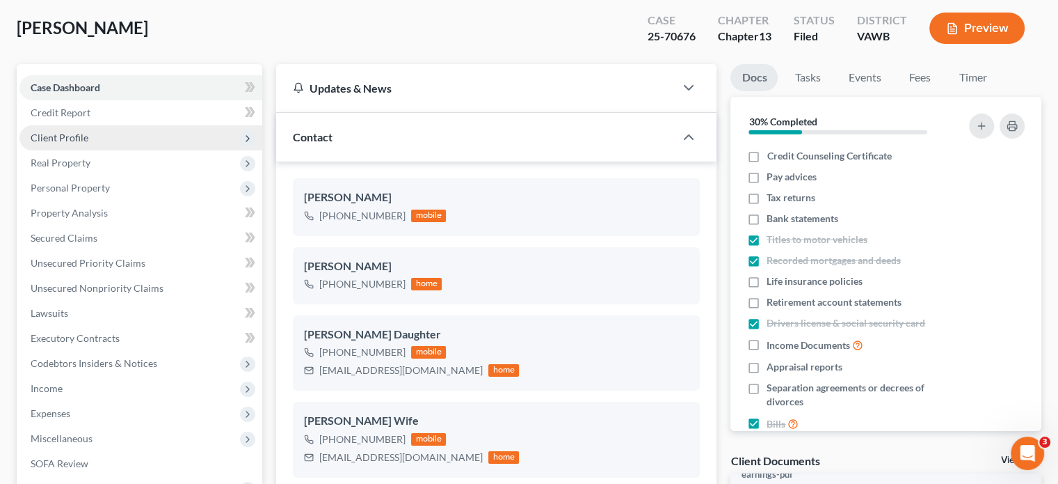 The height and width of the screenshot is (484, 1058). What do you see at coordinates (815, 281) in the screenshot?
I see `span: Life insurance policies` at bounding box center [815, 281].